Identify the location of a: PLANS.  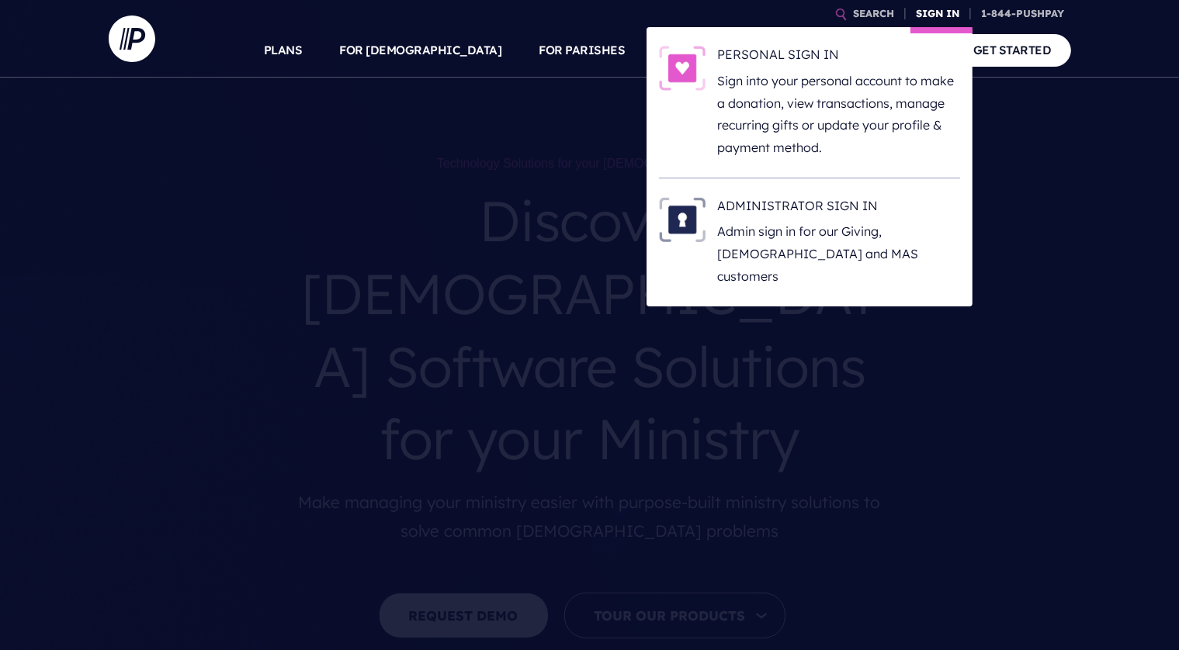
(283, 50).